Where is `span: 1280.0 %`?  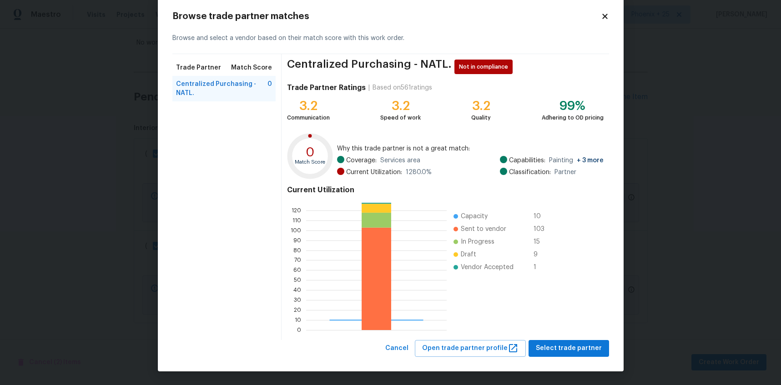
span: 1280.0 % is located at coordinates (419, 172).